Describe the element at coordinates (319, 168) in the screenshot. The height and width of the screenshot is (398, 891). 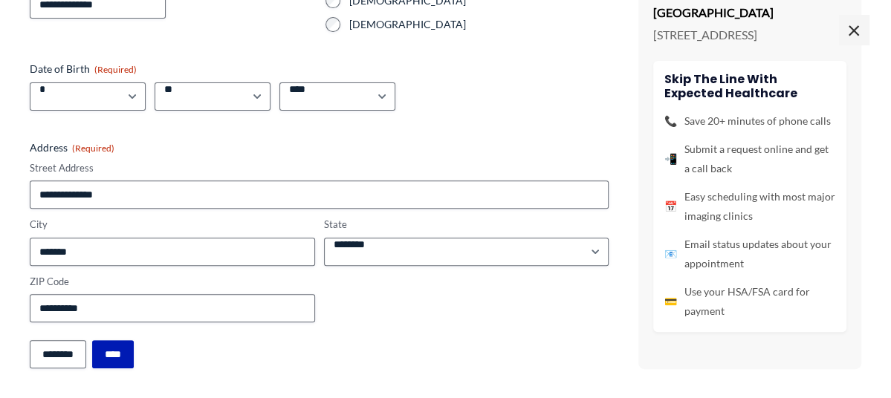
I see `label: Street Address` at that location.